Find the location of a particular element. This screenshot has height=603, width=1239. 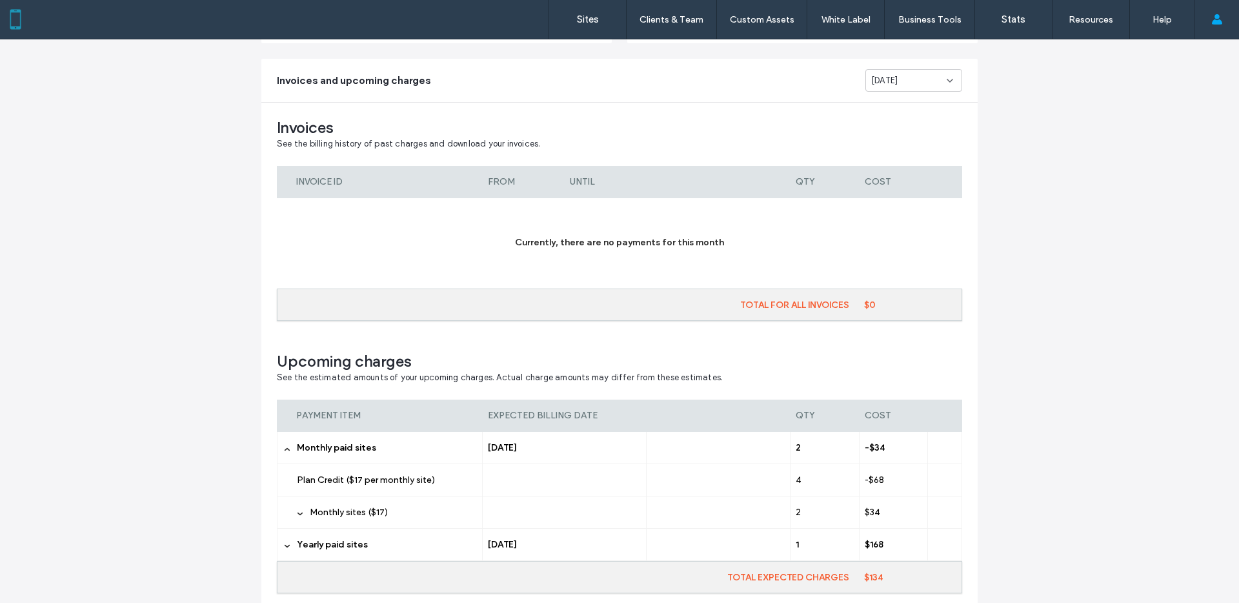

span: TOTAL EXPECTED CHARGES is located at coordinates (788, 577).